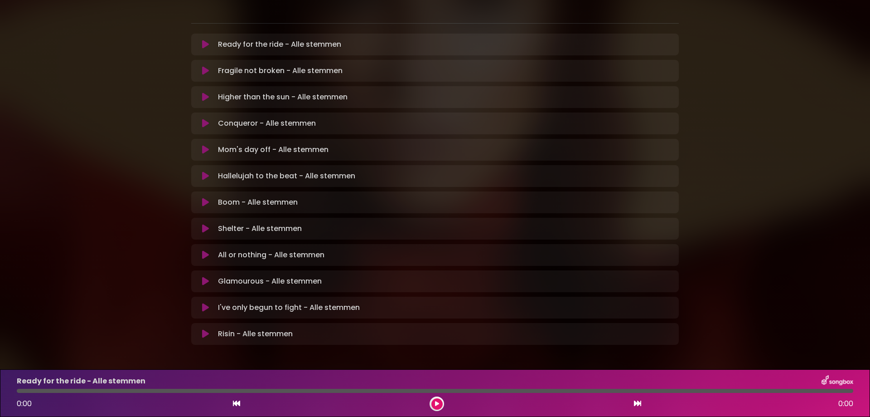 This screenshot has height=417, width=870. What do you see at coordinates (267, 123) in the screenshot?
I see `p: Conqueror - Alle stemmen` at bounding box center [267, 123].